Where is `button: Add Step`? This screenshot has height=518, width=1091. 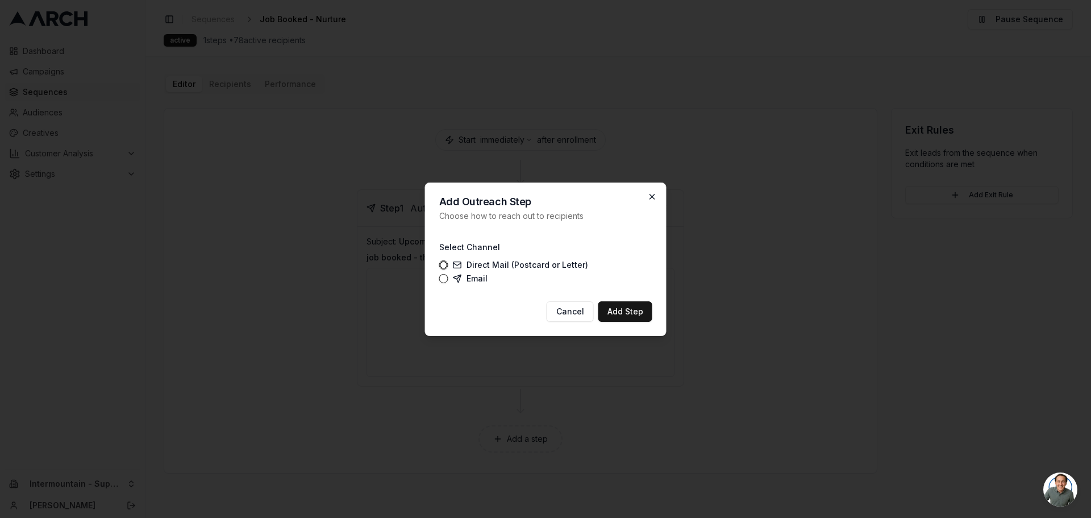
button: Add Step is located at coordinates (625, 311).